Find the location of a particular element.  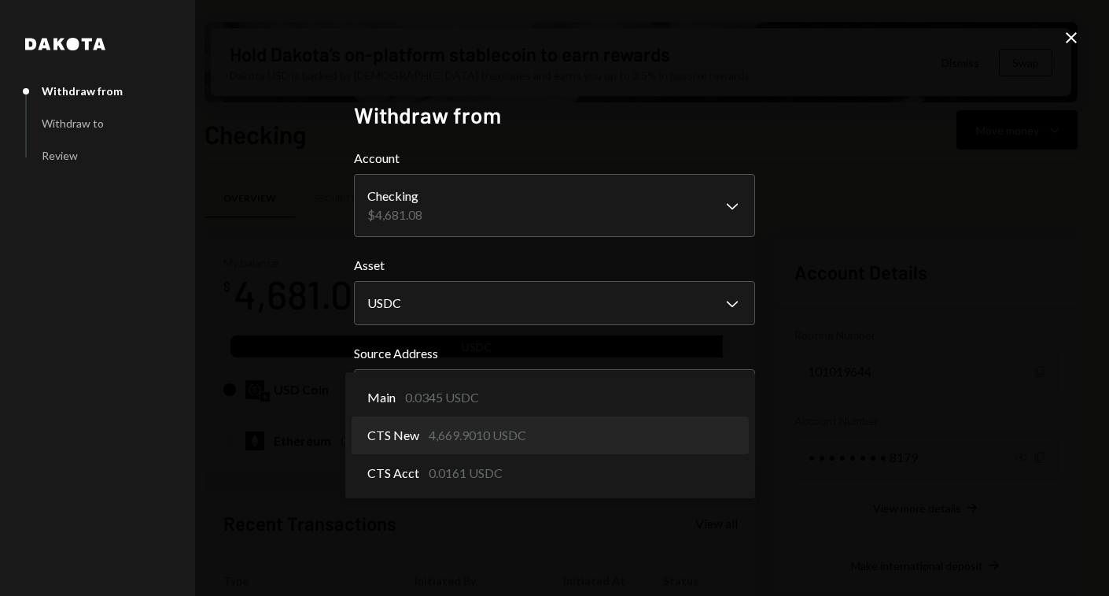

div: 0.0345 USDC is located at coordinates (442, 397).